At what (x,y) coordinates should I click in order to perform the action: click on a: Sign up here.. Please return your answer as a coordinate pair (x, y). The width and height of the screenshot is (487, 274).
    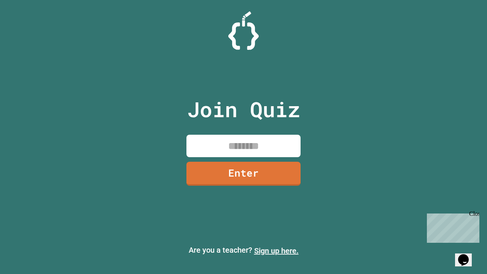
    Looking at the image, I should click on (276, 251).